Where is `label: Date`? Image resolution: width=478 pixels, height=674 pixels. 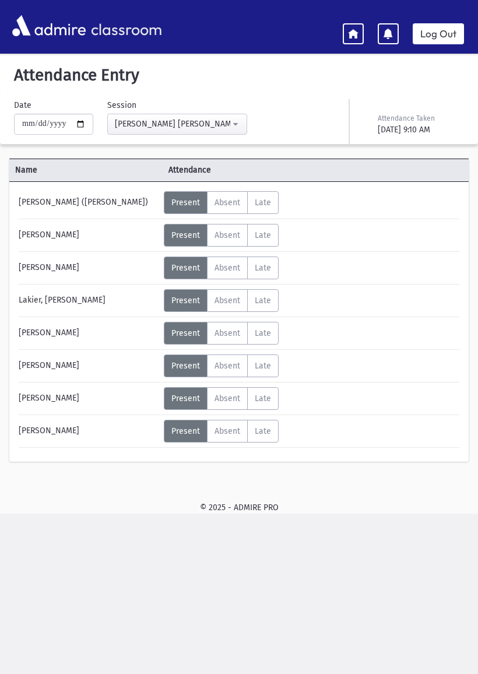 label: Date is located at coordinates (23, 105).